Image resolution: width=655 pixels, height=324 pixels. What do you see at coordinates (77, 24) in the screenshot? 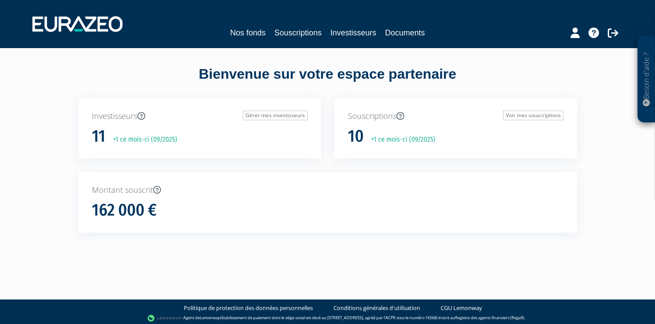
I see `img: 1732889491-logotype_eurazeo_blanc_rvb.png` at bounding box center [77, 24].